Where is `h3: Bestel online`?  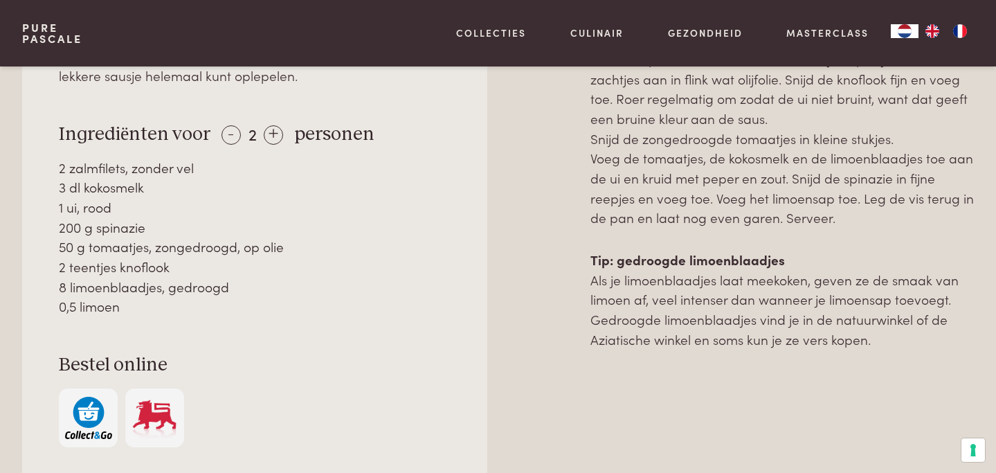 h3: Bestel online is located at coordinates (254, 365).